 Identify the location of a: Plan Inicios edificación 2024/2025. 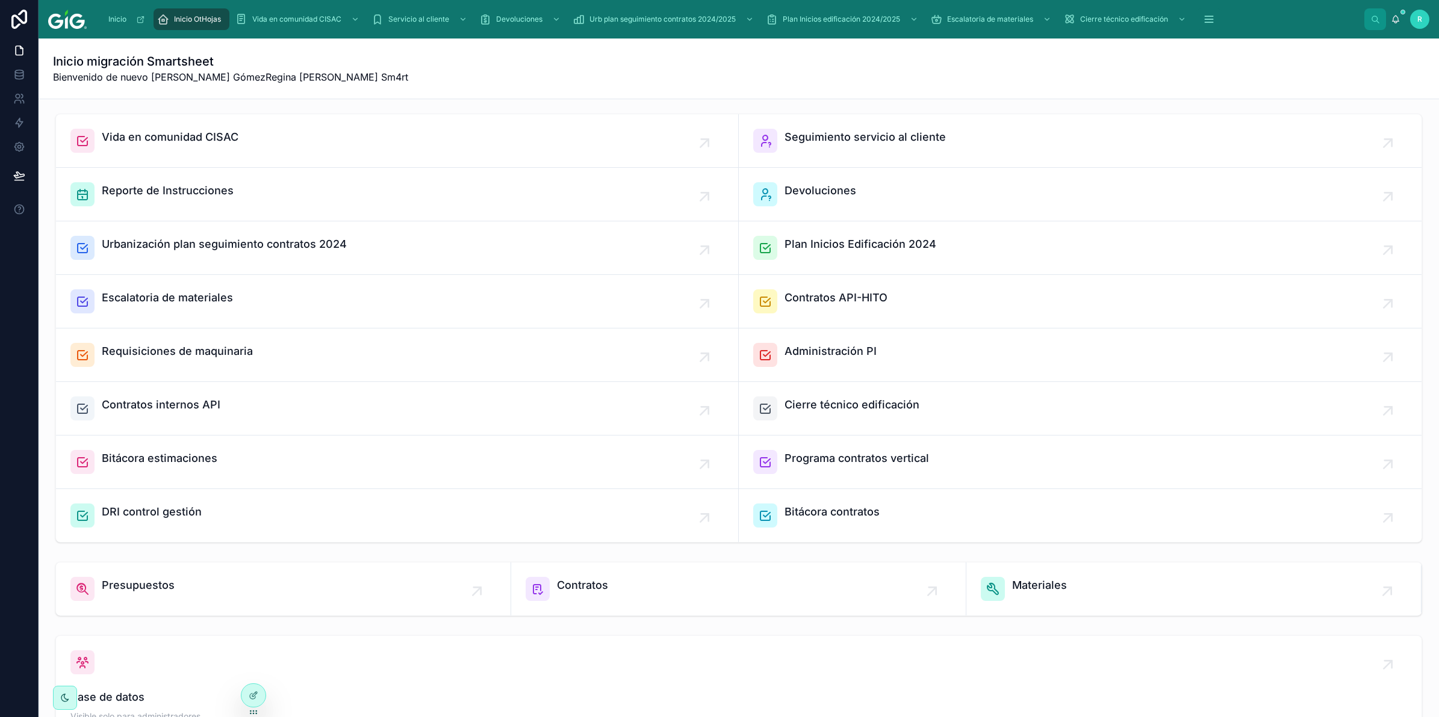
(843, 19).